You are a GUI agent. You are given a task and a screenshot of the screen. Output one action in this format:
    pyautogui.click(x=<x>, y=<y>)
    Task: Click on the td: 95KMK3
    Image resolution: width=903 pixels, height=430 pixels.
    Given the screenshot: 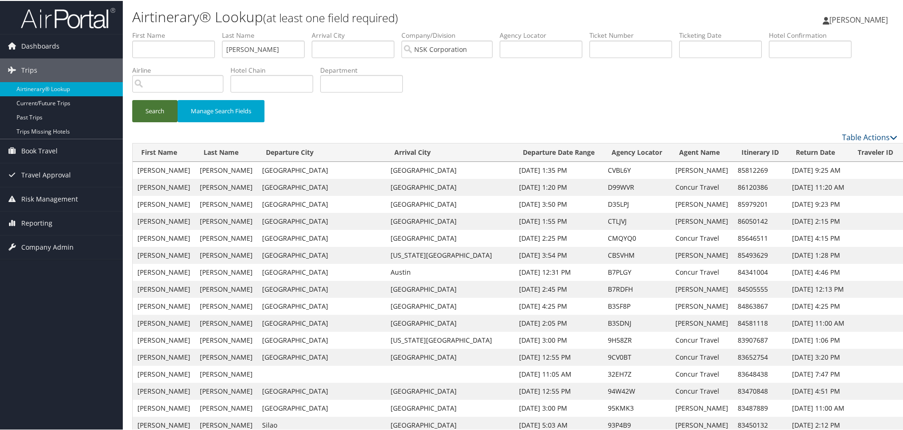 What is the action you would take?
    pyautogui.click(x=636, y=407)
    